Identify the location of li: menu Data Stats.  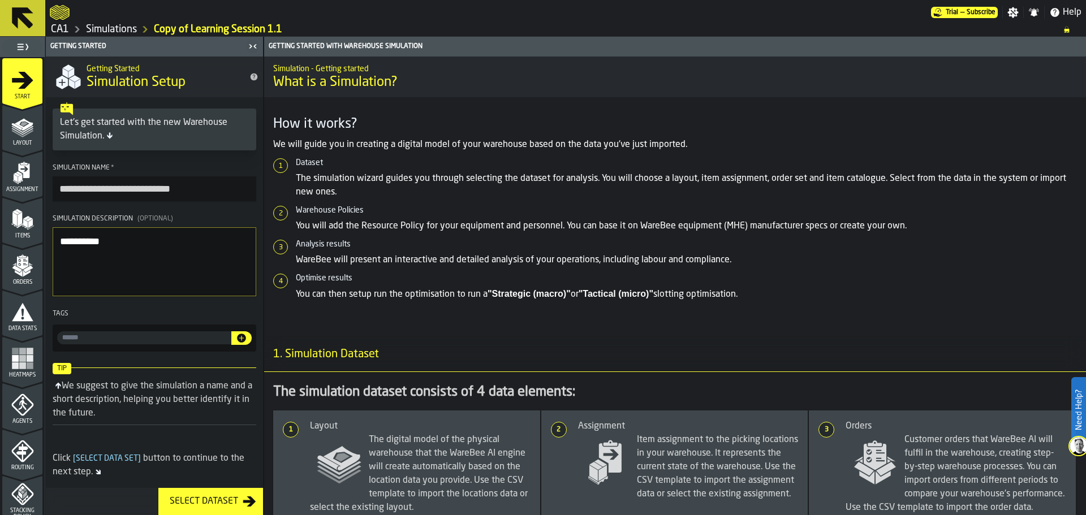
(22, 313).